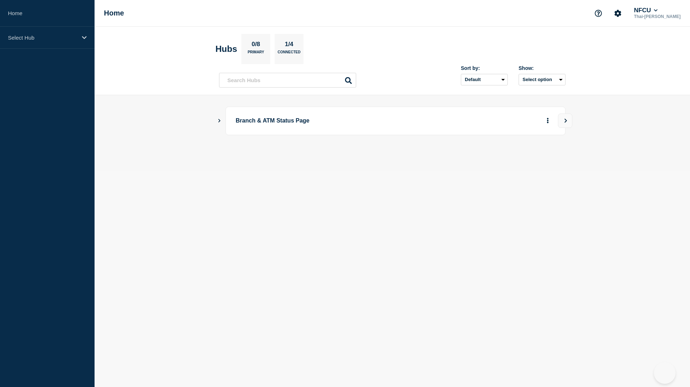 This screenshot has width=690, height=387. Describe the element at coordinates (646, 10) in the screenshot. I see `button: NFCU` at that location.